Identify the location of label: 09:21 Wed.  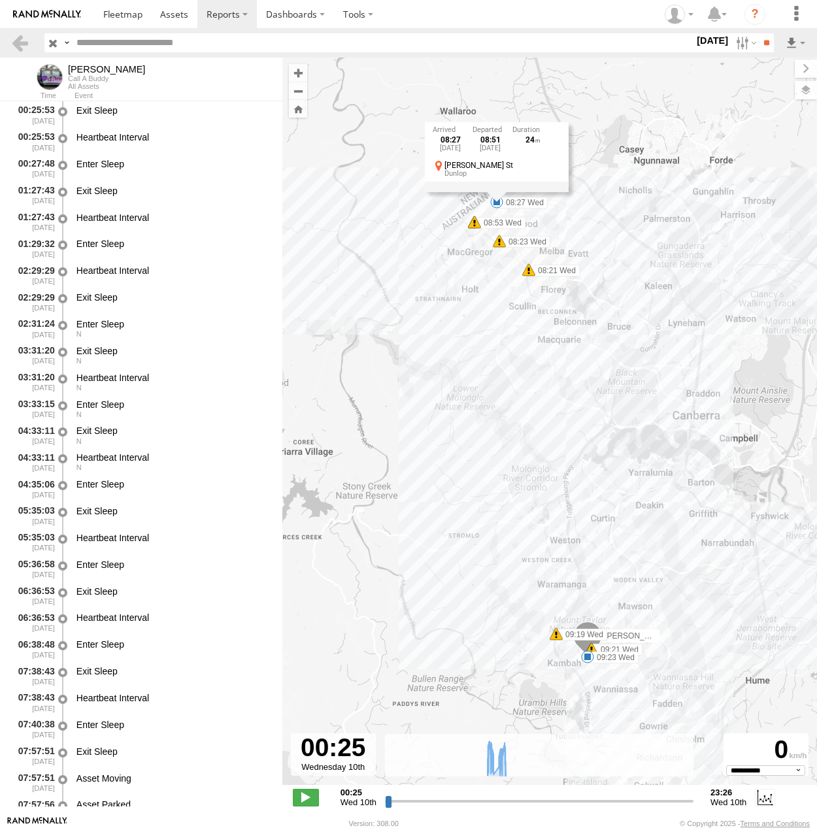
(617, 650).